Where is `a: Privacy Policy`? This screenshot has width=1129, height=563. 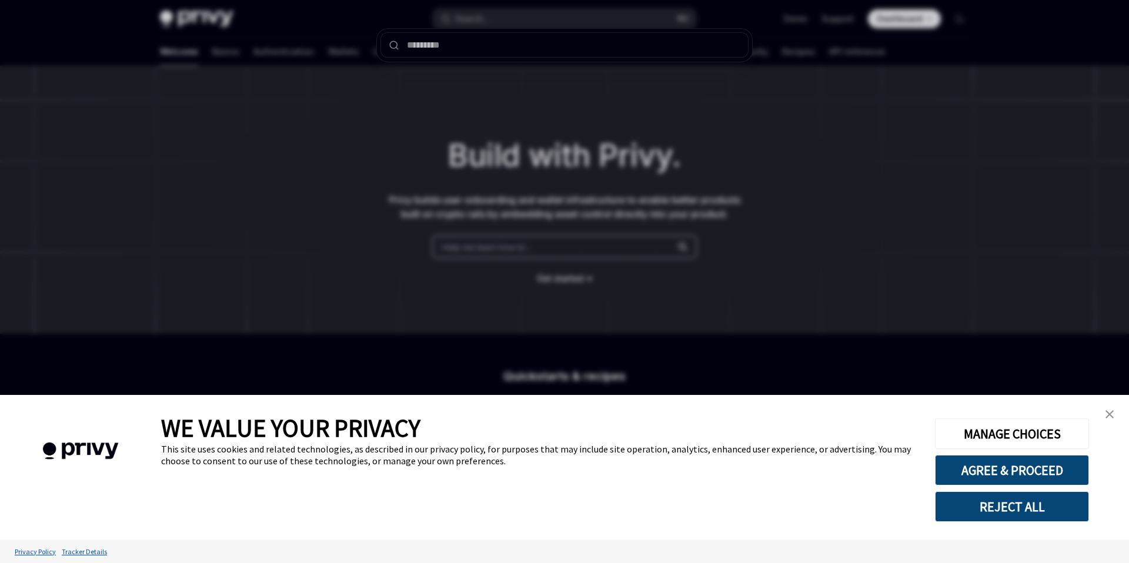 a: Privacy Policy is located at coordinates (35, 551).